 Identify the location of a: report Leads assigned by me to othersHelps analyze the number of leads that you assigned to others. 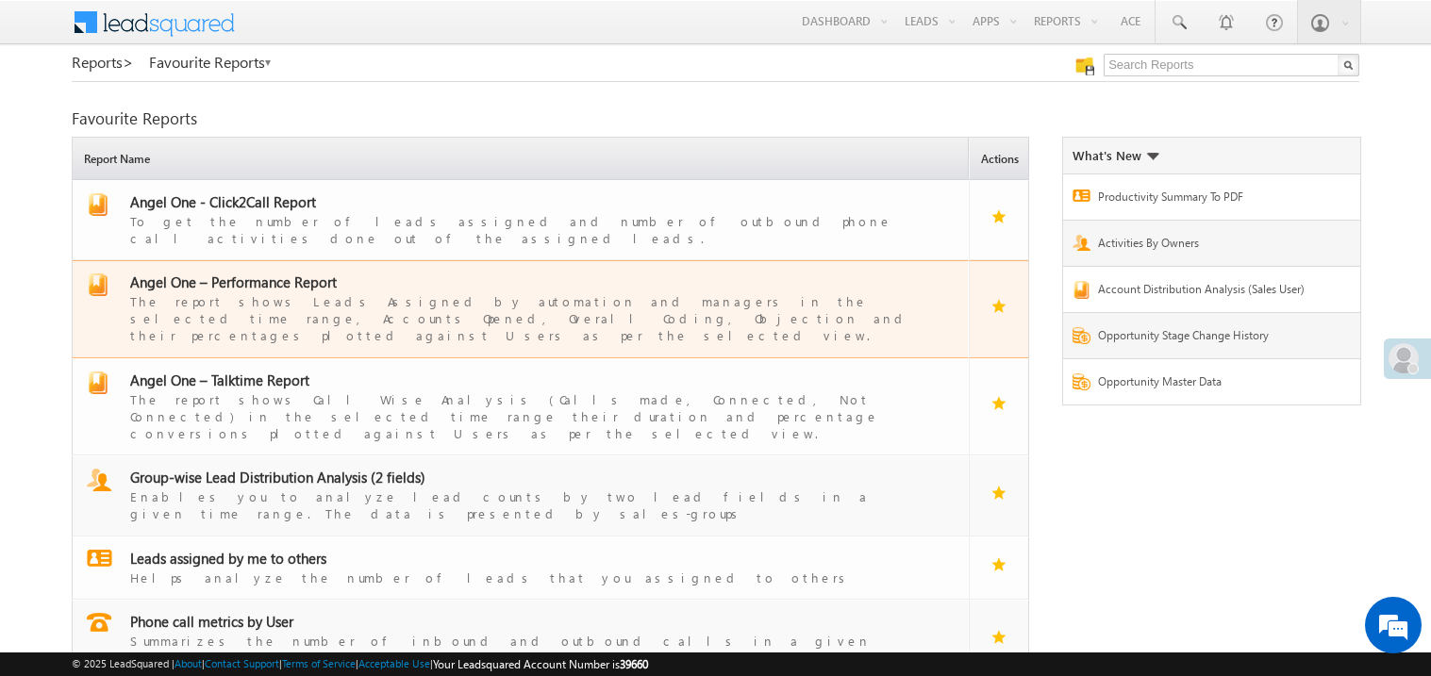
(521, 568).